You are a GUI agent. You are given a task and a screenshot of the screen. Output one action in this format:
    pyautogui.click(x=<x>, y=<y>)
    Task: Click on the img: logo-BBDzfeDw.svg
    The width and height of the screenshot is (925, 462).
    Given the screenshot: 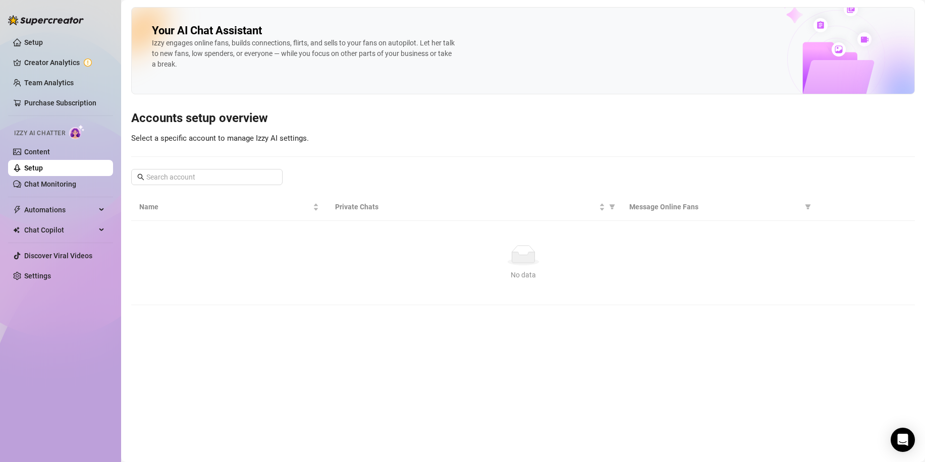 What is the action you would take?
    pyautogui.click(x=46, y=20)
    